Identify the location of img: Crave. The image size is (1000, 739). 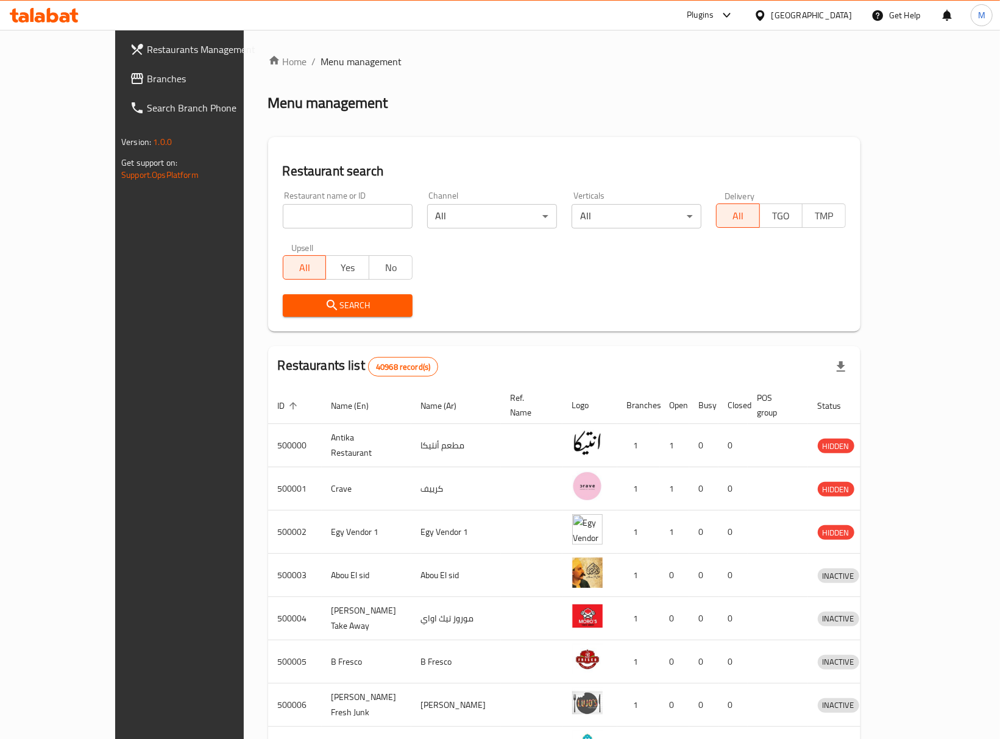
(587, 486).